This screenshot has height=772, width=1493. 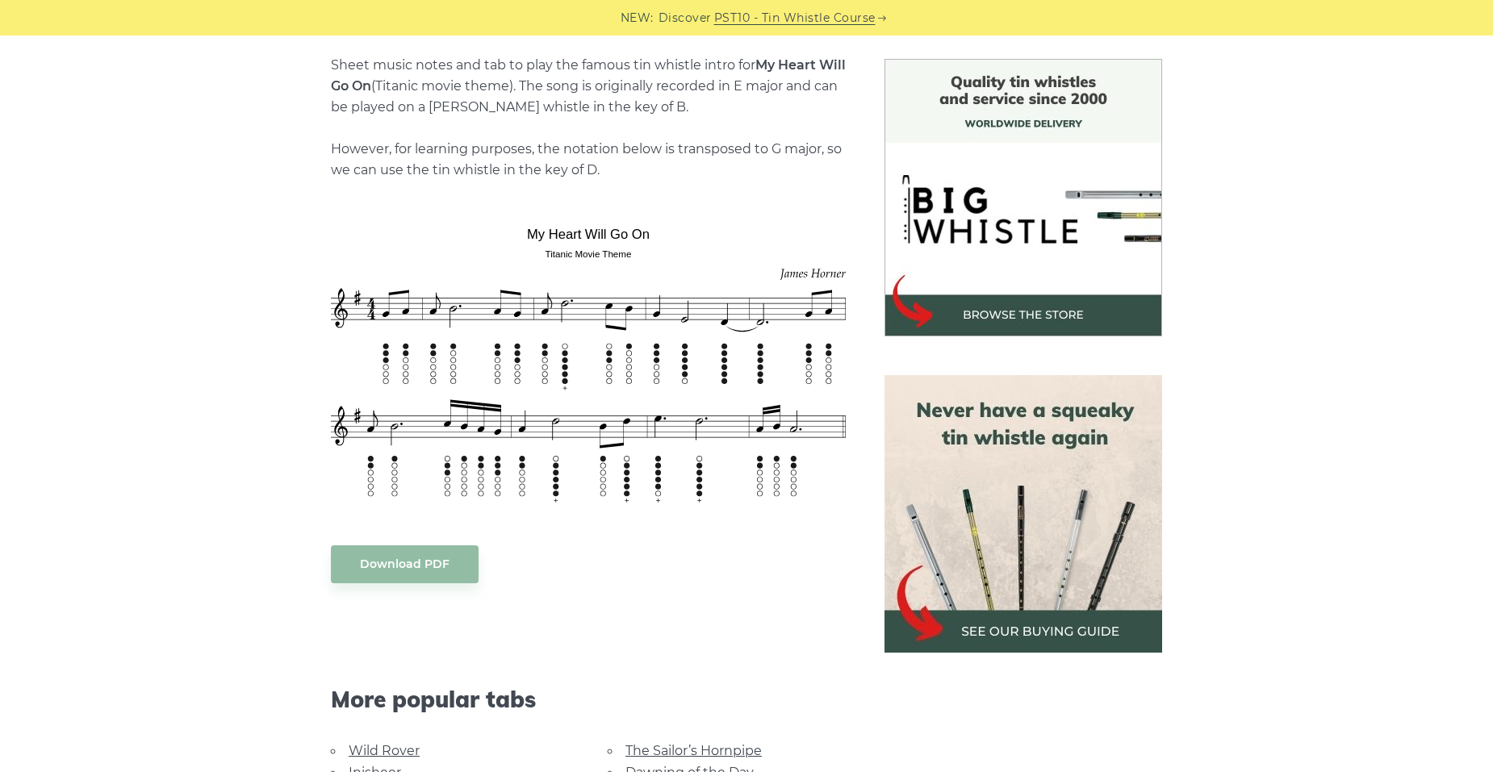 I want to click on a: PST10 - Tin Whistle Course, so click(x=795, y=18).